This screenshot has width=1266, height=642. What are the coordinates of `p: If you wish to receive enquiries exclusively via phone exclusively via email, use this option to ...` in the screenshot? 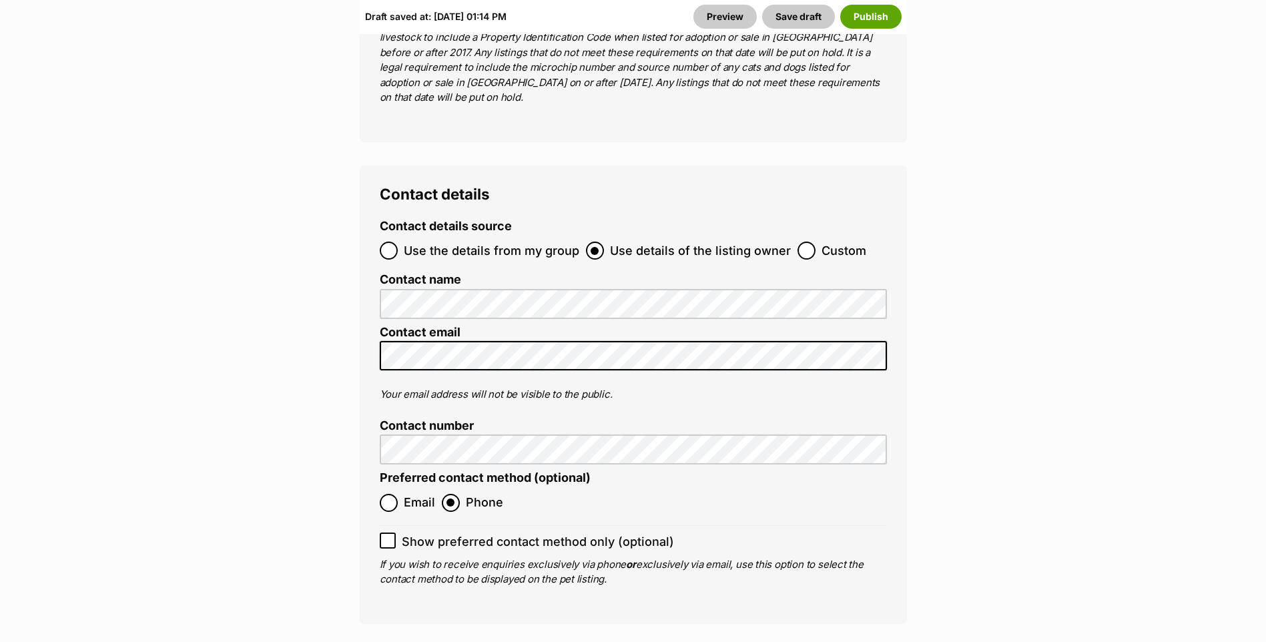 It's located at (633, 572).